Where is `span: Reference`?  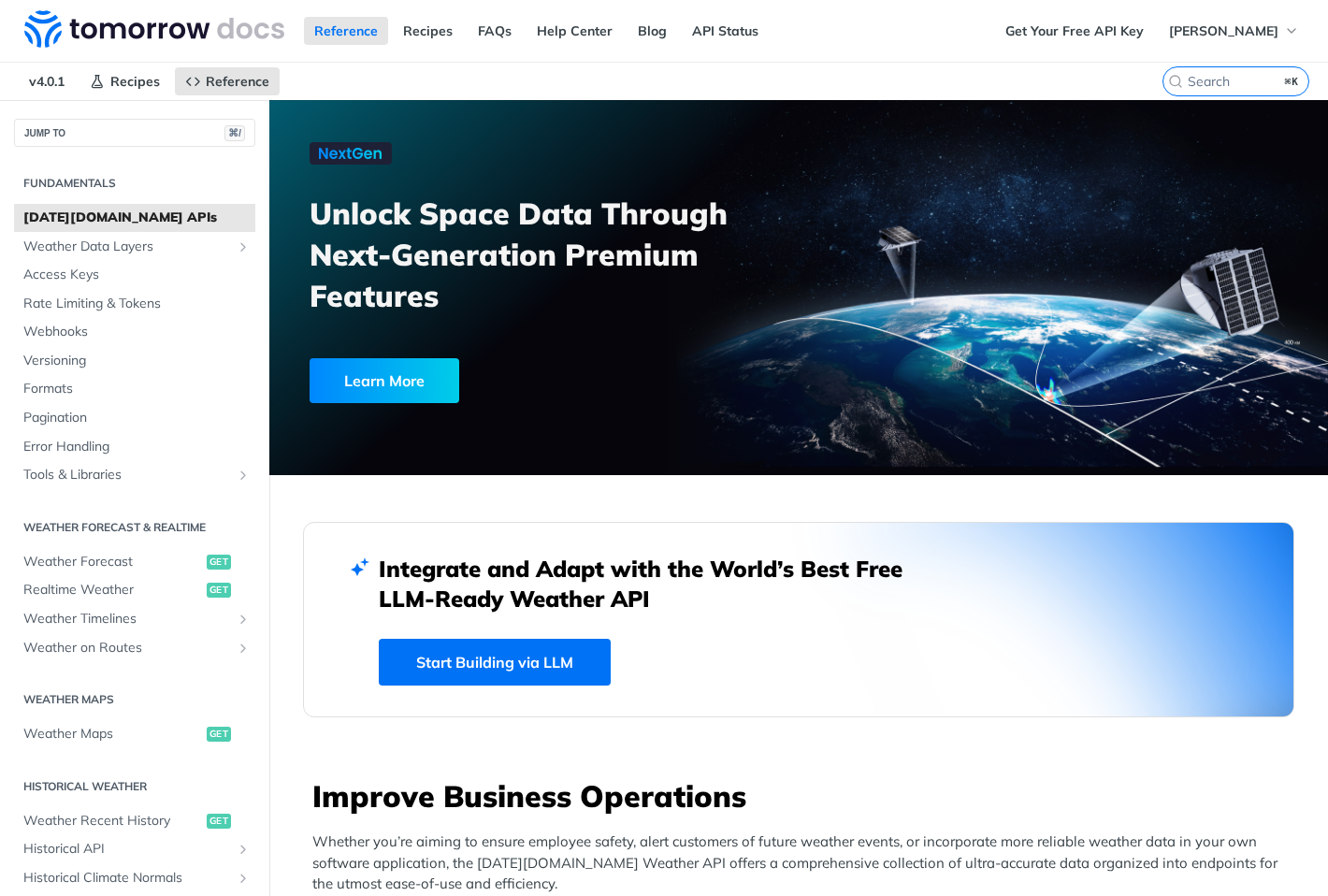
span: Reference is located at coordinates (237, 81).